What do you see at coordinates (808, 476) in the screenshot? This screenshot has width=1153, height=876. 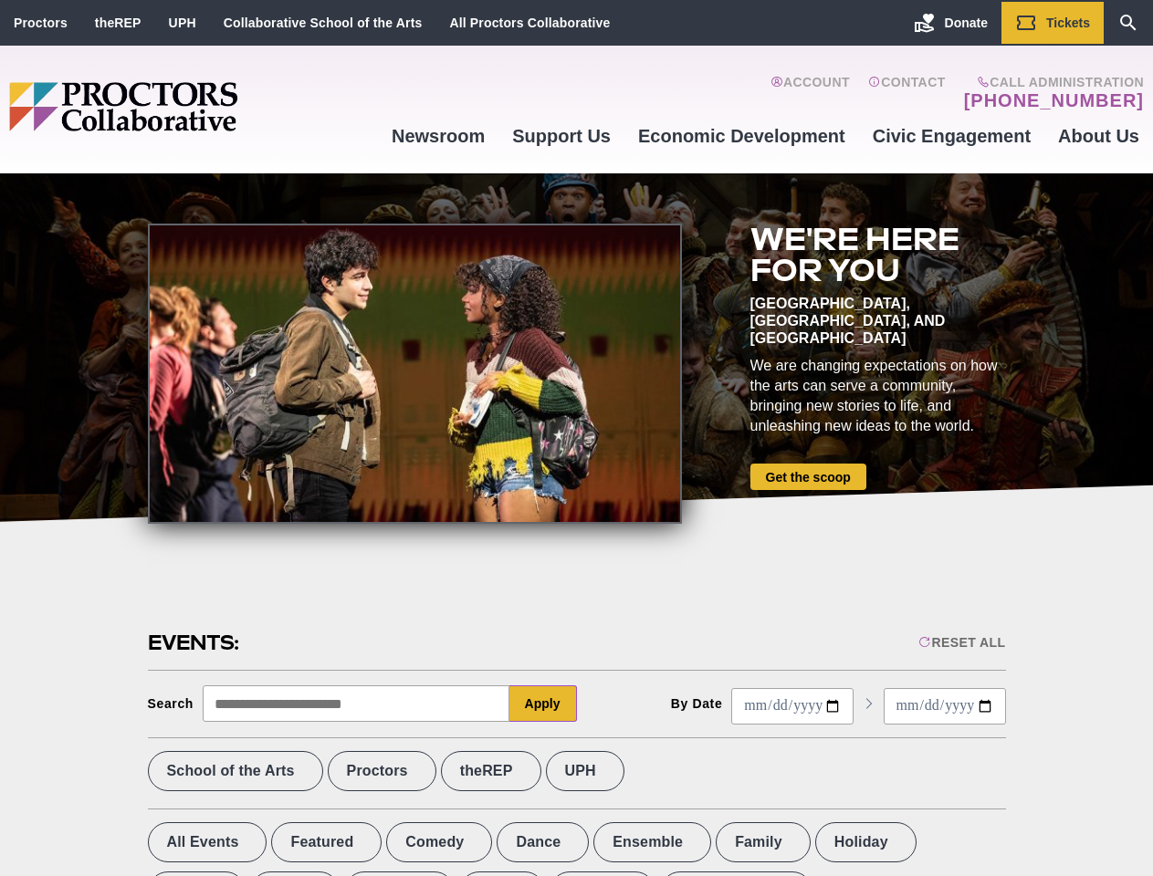 I see `a: Get the scoop` at bounding box center [808, 476].